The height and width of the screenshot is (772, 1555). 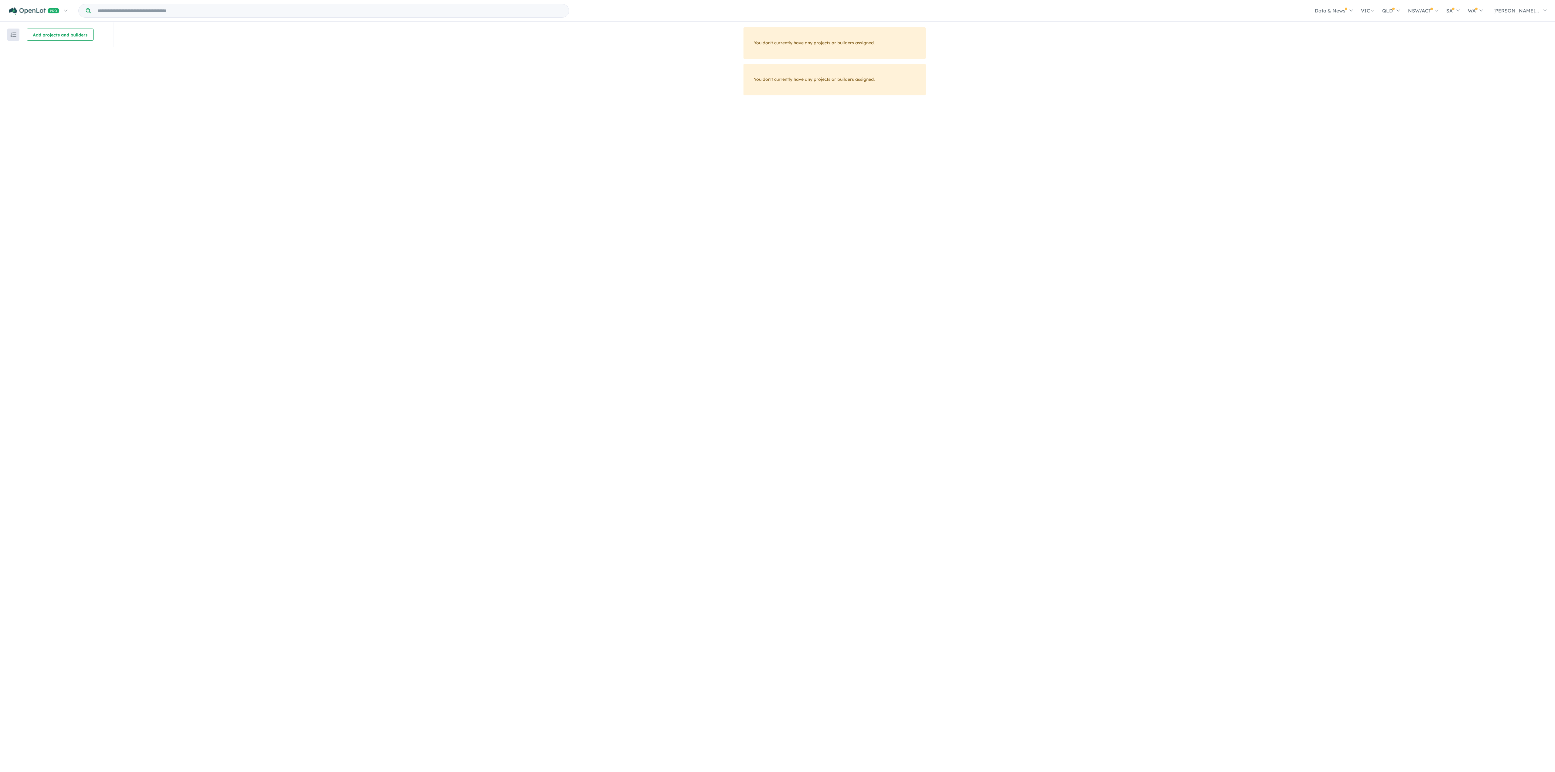 I want to click on button: Add projects and builders, so click(x=60, y=35).